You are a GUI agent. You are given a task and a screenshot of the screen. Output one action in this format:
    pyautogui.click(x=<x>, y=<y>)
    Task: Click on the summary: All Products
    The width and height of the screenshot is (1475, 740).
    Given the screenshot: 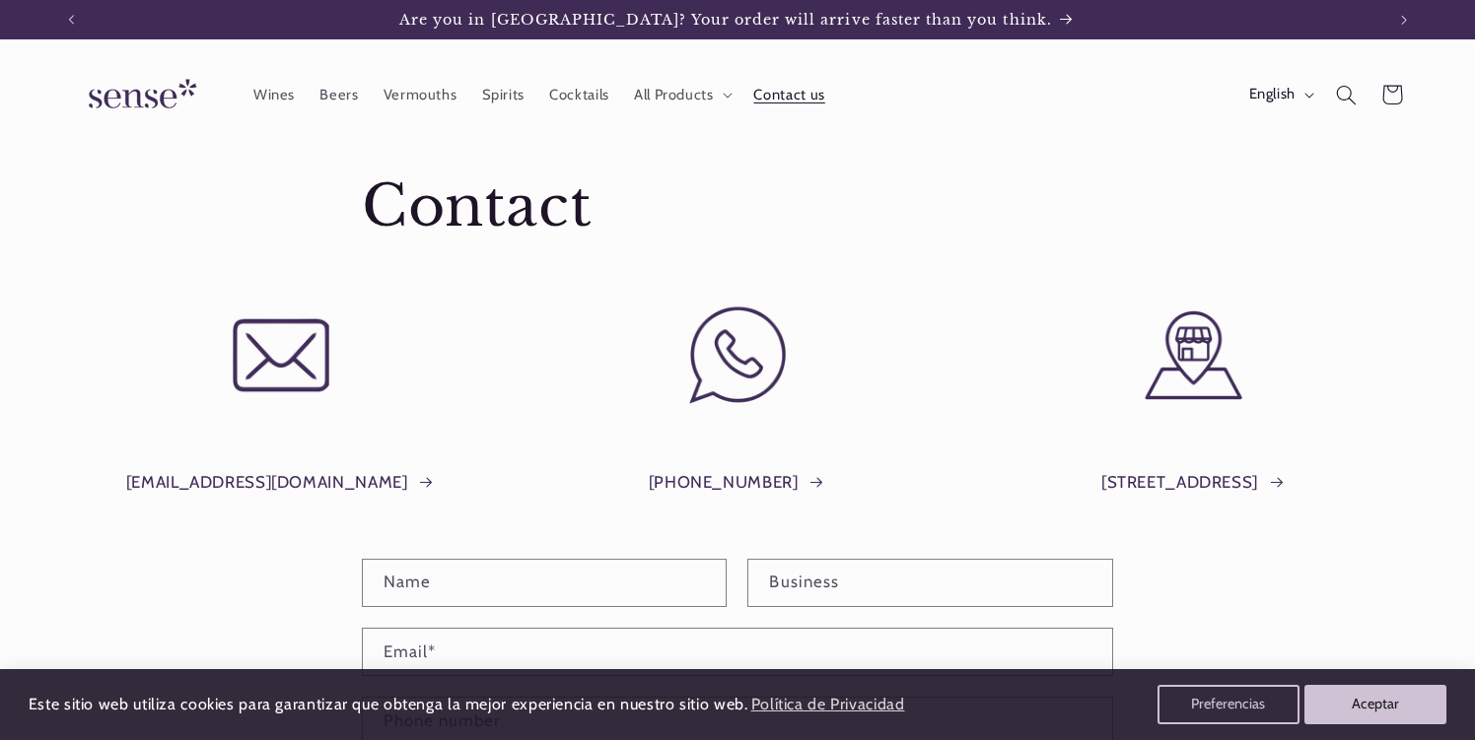 What is the action you would take?
    pyautogui.click(x=681, y=95)
    